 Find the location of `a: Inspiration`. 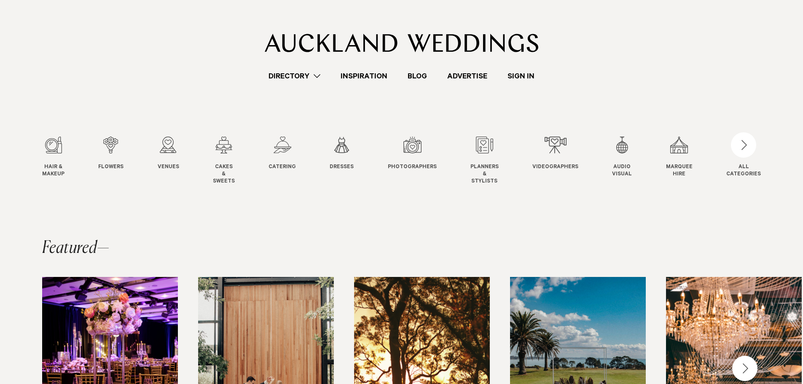

a: Inspiration is located at coordinates (364, 76).